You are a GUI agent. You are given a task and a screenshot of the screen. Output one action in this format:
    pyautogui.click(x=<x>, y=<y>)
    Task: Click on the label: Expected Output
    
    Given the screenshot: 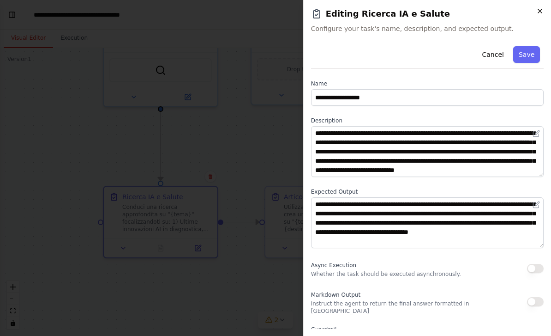 What is the action you would take?
    pyautogui.click(x=428, y=192)
    